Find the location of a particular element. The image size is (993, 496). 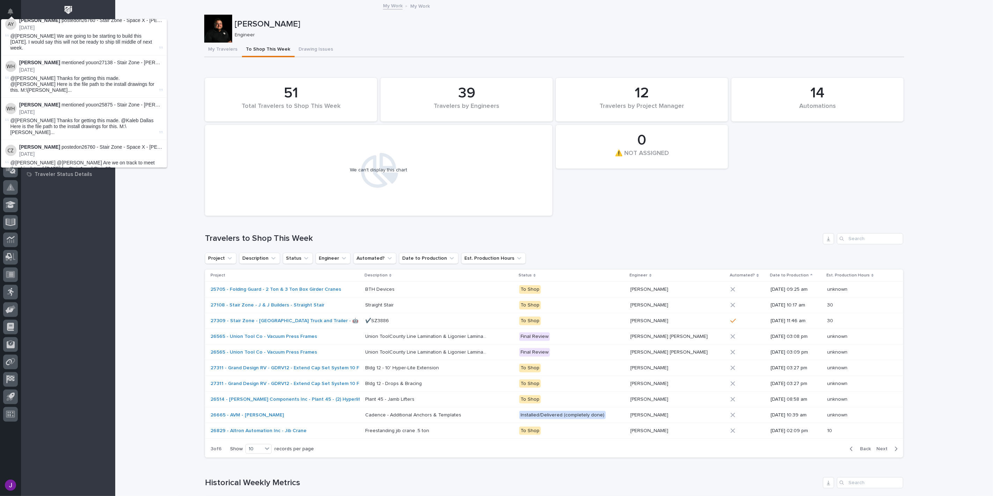

p: Freestanding jib crane .5 ton is located at coordinates (398, 430).